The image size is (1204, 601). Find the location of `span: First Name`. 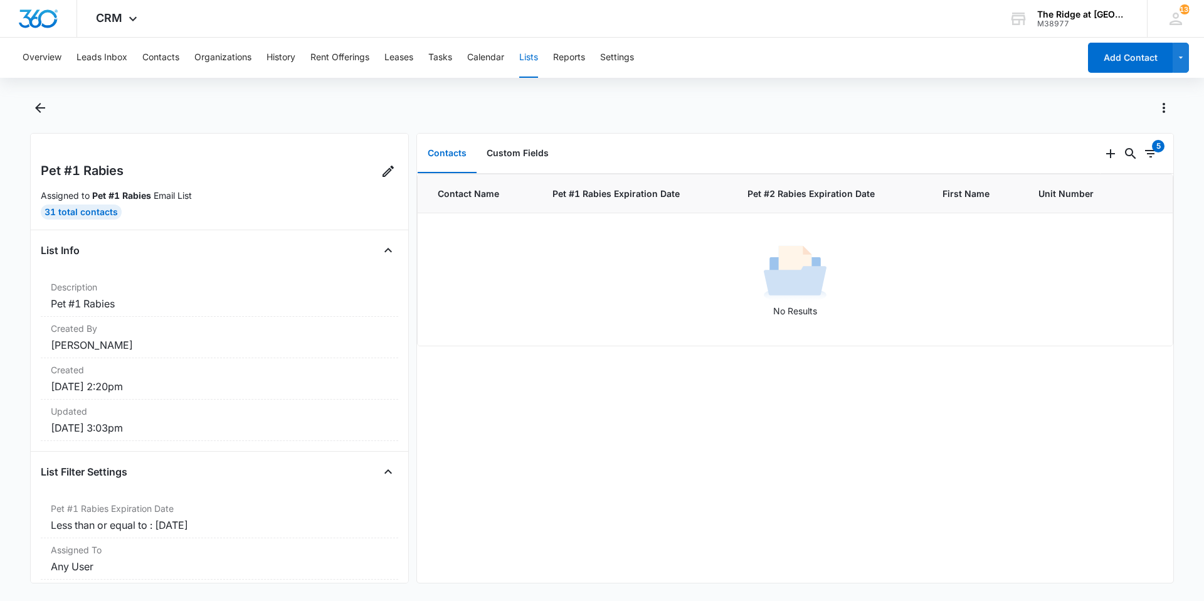

span: First Name is located at coordinates (975, 193).